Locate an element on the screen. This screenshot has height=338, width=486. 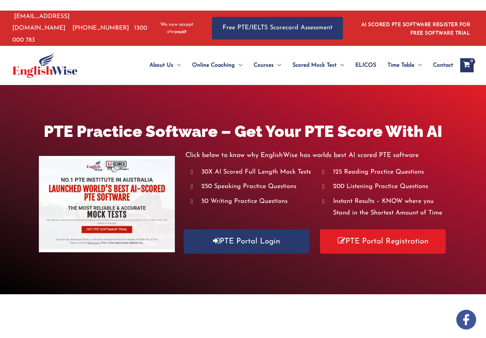
img: cropped-ew-logo is located at coordinates (45, 65).